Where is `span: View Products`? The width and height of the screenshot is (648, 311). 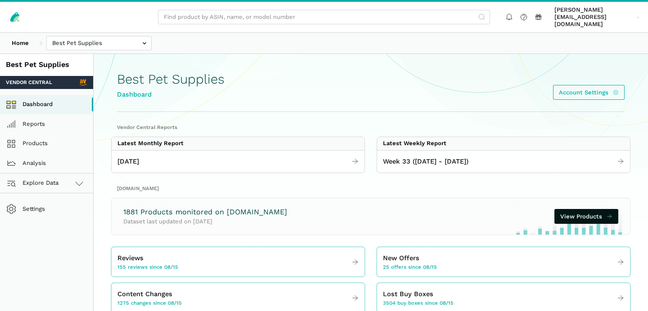
span: View Products is located at coordinates (581, 217).